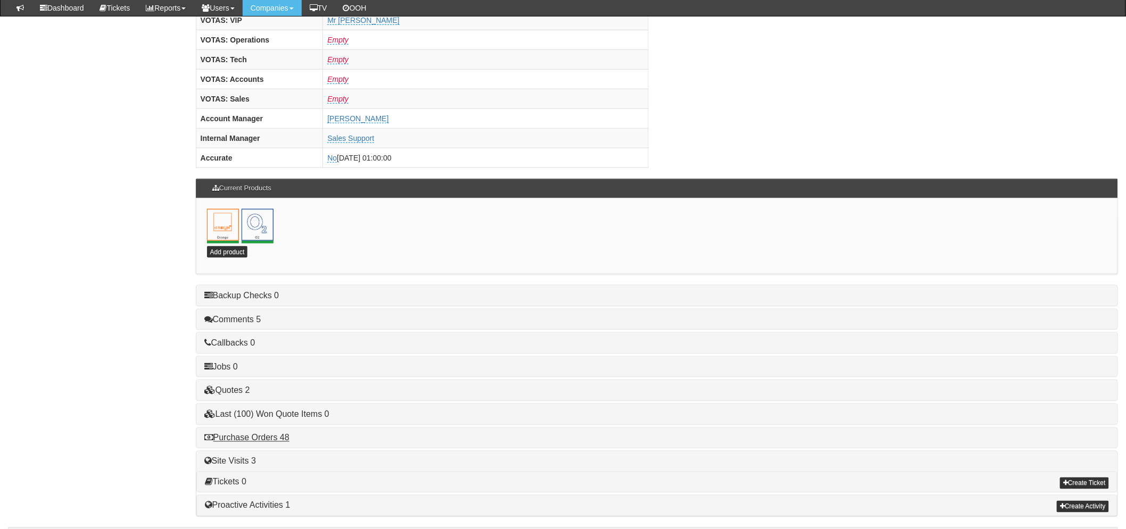 This screenshot has width=1126, height=529. I want to click on h3: Current Products, so click(242, 188).